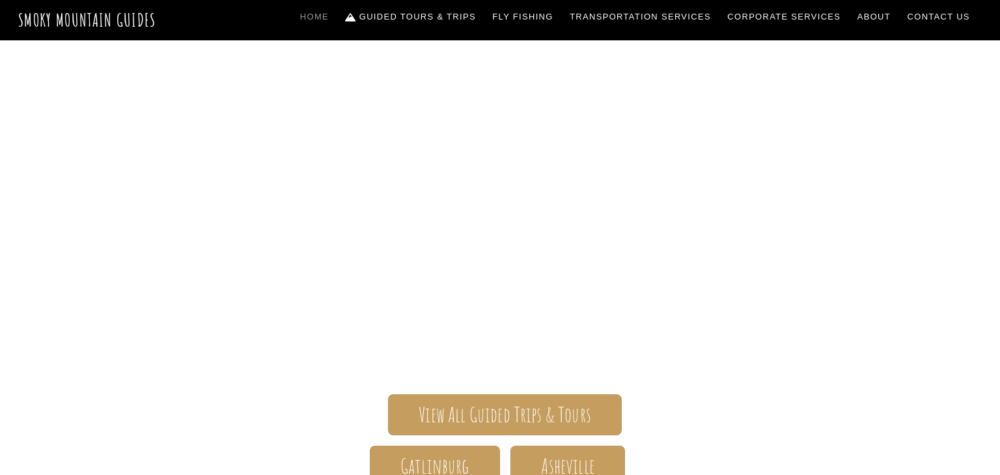  Describe the element at coordinates (640, 17) in the screenshot. I see `a: Transportation Services` at that location.